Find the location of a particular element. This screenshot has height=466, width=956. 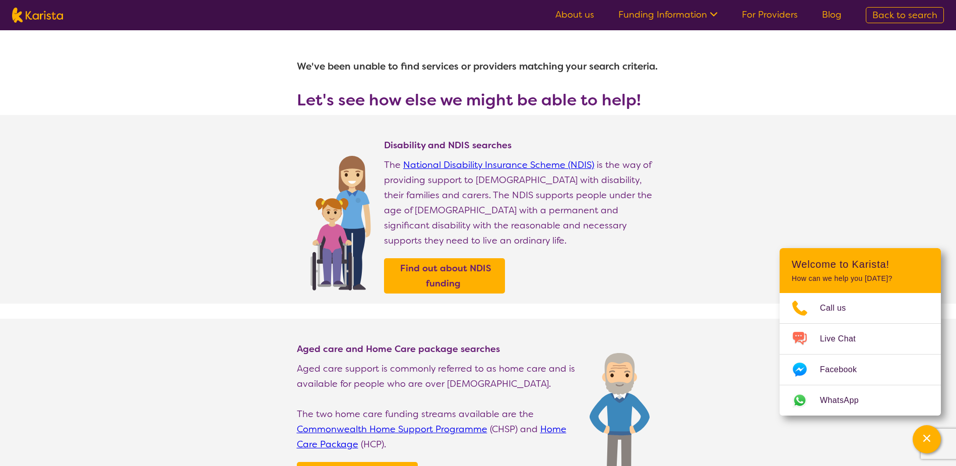

a: About us is located at coordinates (575, 15).